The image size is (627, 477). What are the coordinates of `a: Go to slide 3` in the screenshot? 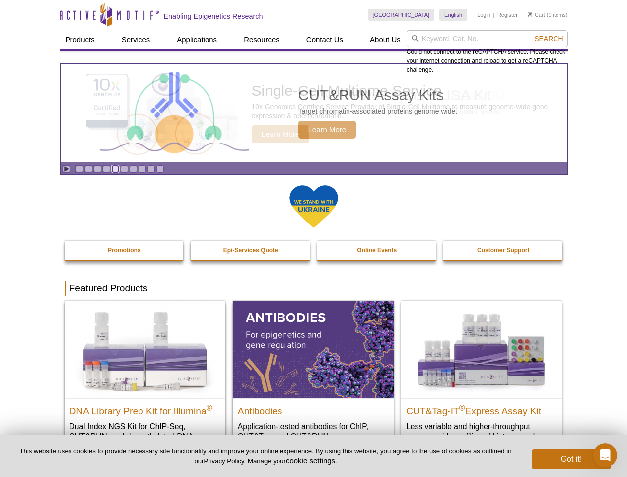 It's located at (97, 169).